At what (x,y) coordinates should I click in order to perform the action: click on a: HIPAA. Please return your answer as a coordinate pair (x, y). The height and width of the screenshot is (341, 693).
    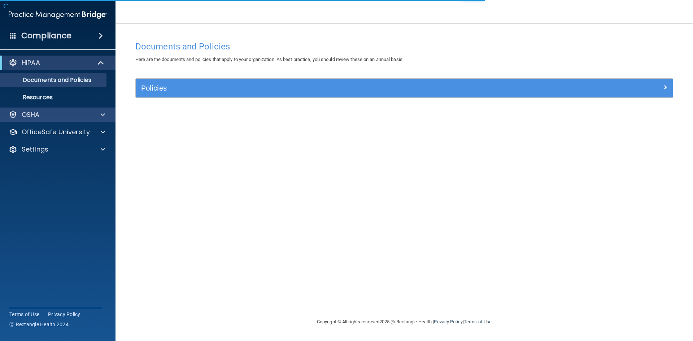
    Looking at the image, I should click on (57, 63).